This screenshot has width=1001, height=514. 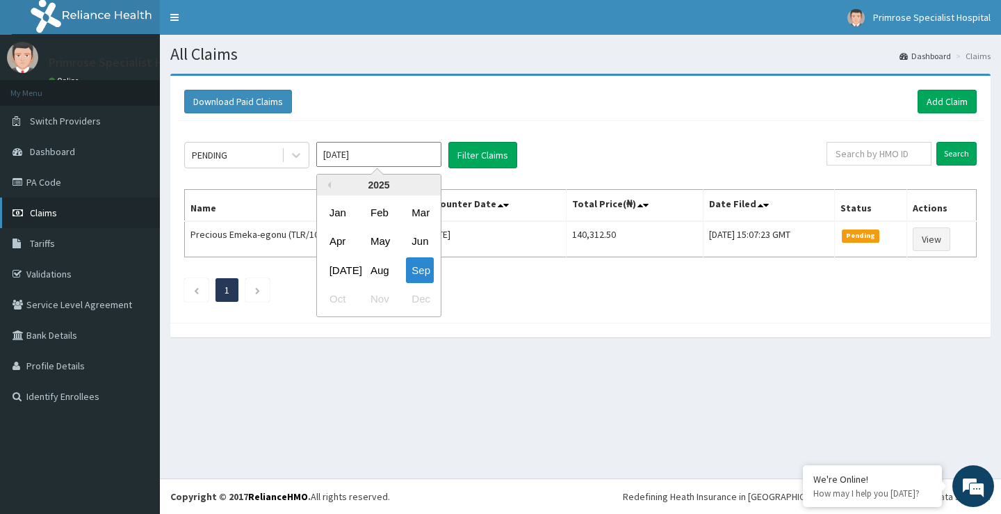 I want to click on a: Page 1 is your current page, so click(x=227, y=290).